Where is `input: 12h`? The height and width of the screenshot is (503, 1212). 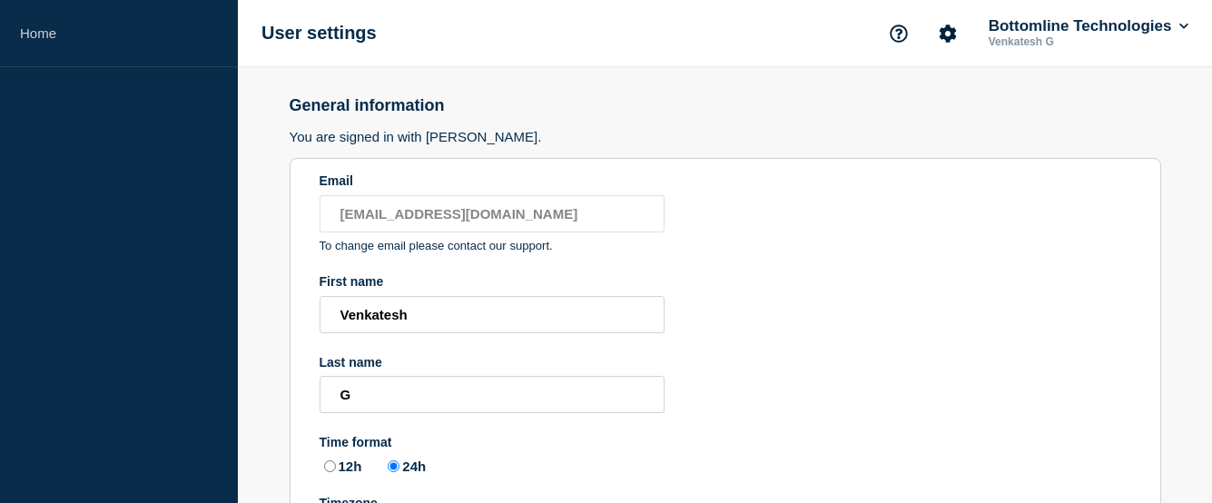 input: 12h is located at coordinates (330, 466).